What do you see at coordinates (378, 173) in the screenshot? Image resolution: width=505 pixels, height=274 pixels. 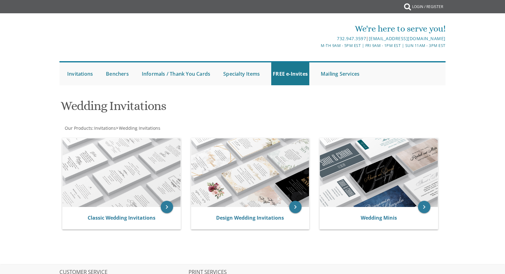 I see `img: Wedding Minis` at bounding box center [378, 173].